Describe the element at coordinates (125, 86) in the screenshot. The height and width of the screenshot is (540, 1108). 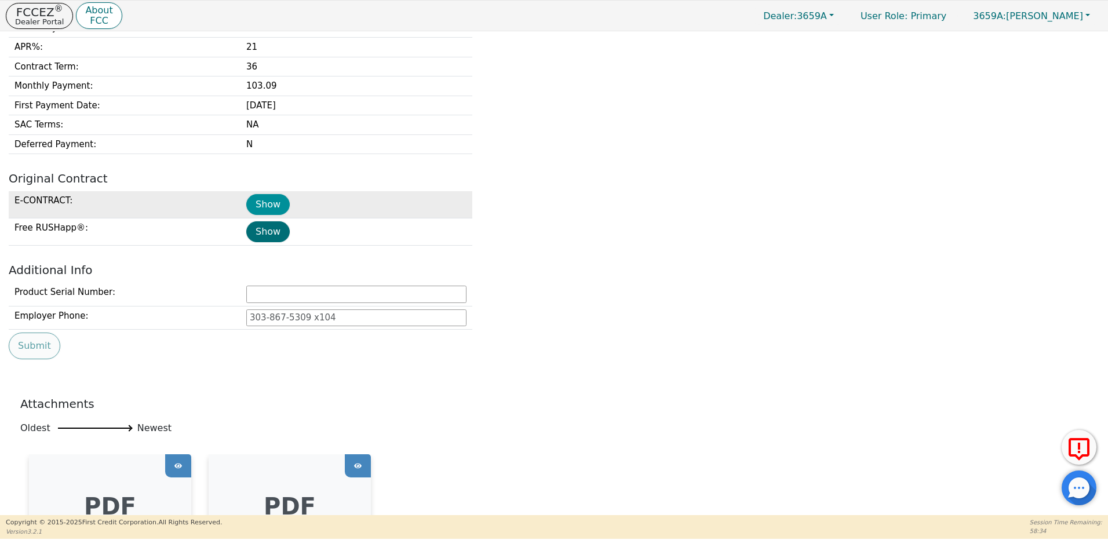
I see `td: Monthly Payment :` at that location.